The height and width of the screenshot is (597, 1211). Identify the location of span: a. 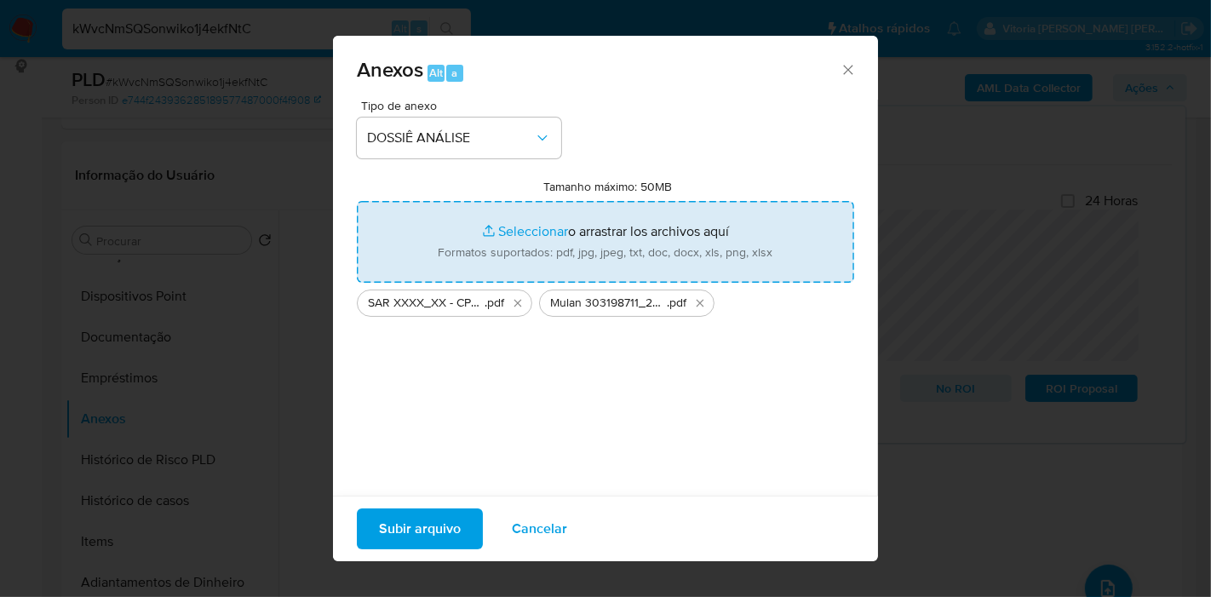
(454, 72).